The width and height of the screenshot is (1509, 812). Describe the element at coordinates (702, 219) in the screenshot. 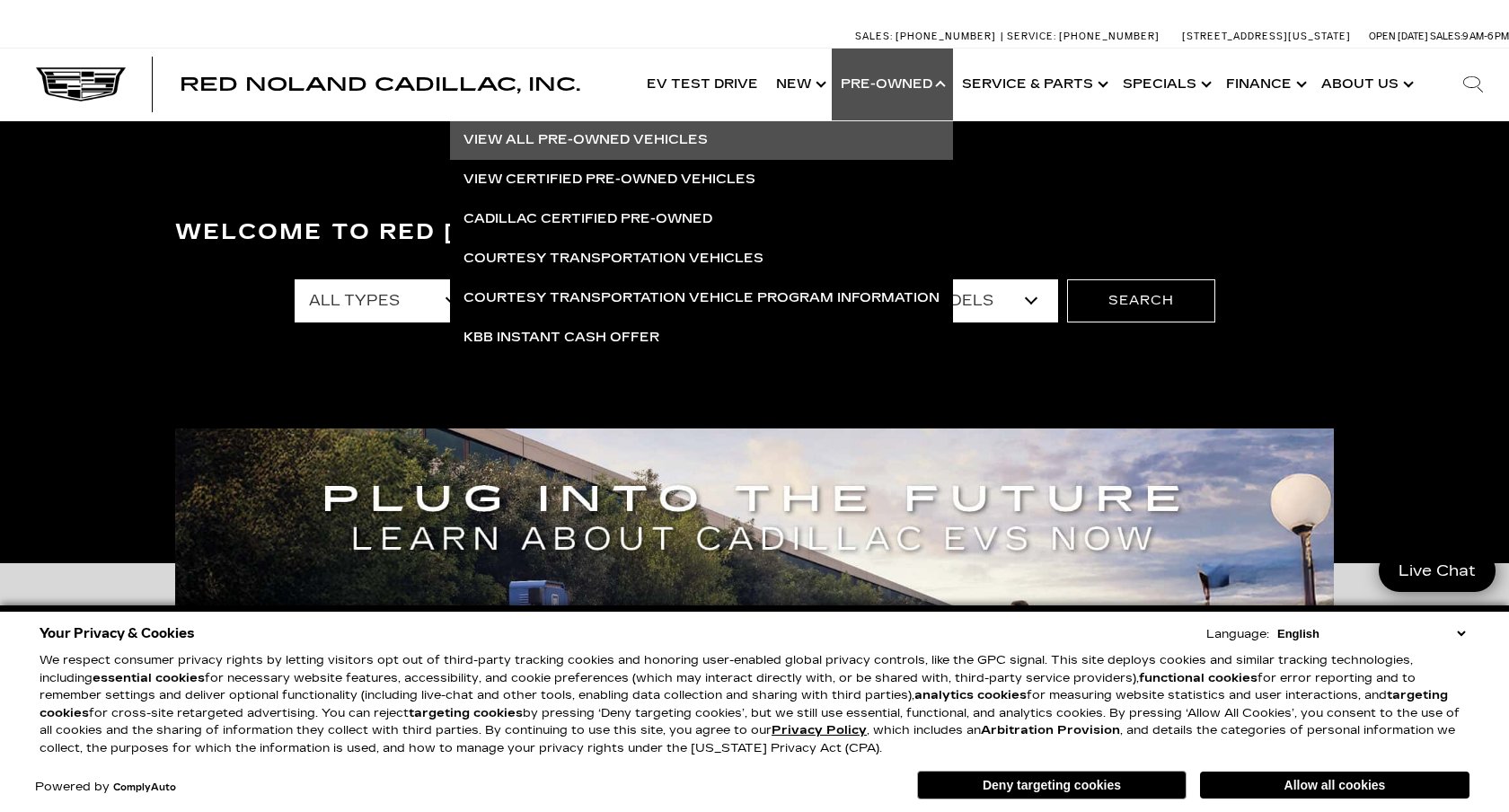

I see `a: Cadillac Certified Pre-Owned` at that location.